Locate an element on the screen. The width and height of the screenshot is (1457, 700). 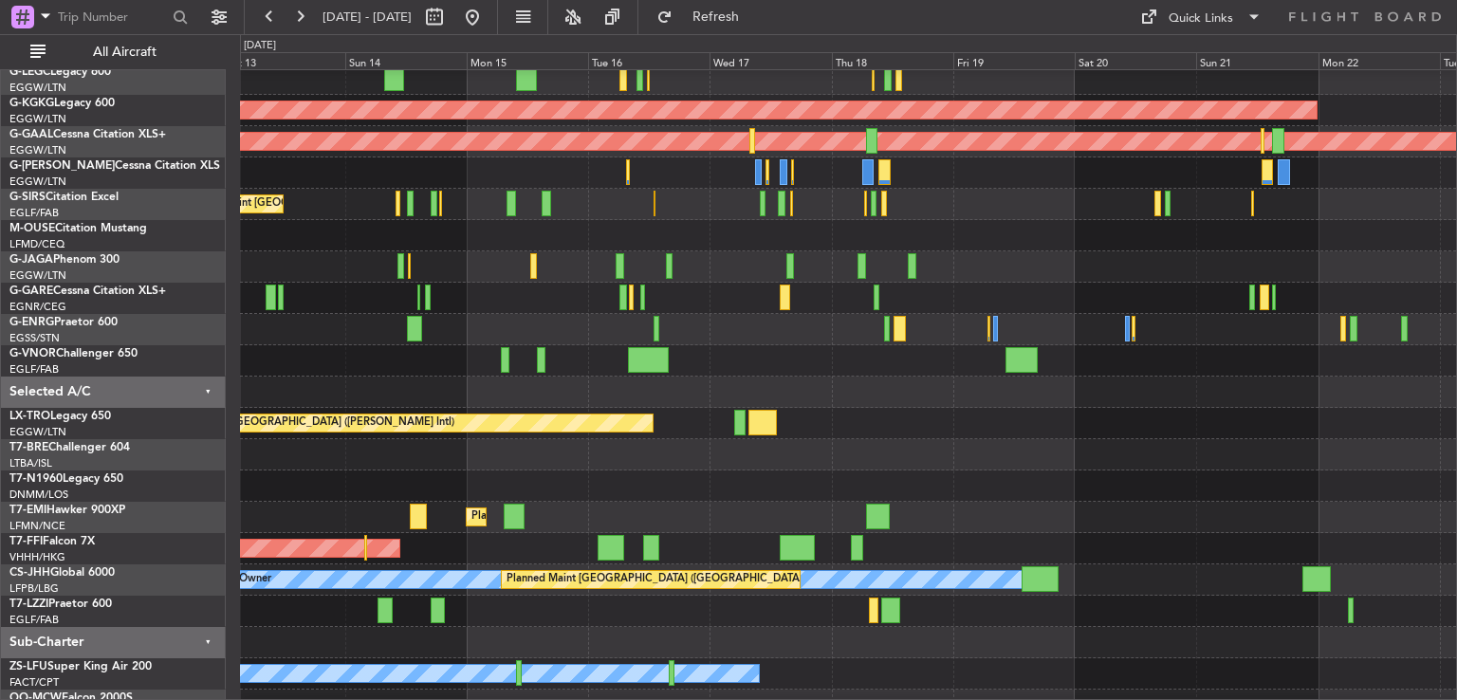
span: All Aircraft is located at coordinates (124, 52).